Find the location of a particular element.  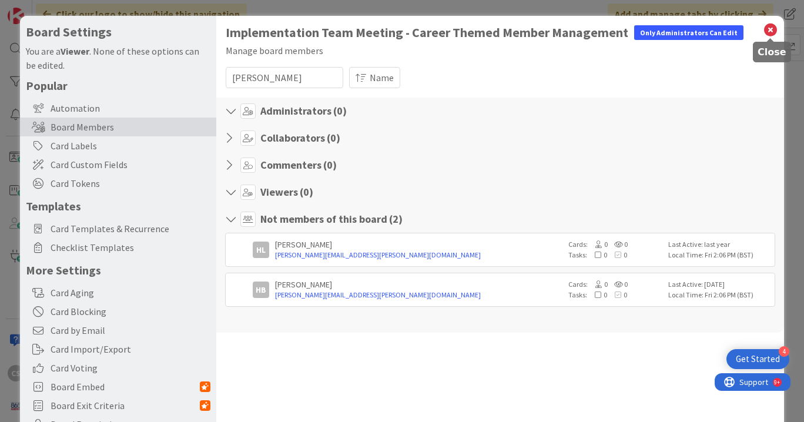

h4: Viewers is located at coordinates (287, 192).